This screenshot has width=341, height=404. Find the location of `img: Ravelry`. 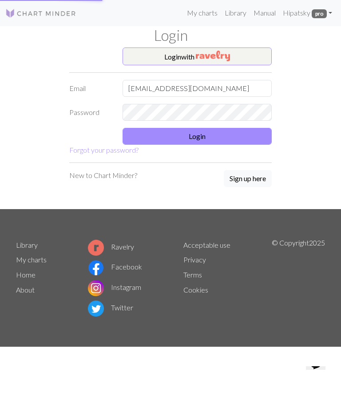

img: Ravelry is located at coordinates (213, 56).